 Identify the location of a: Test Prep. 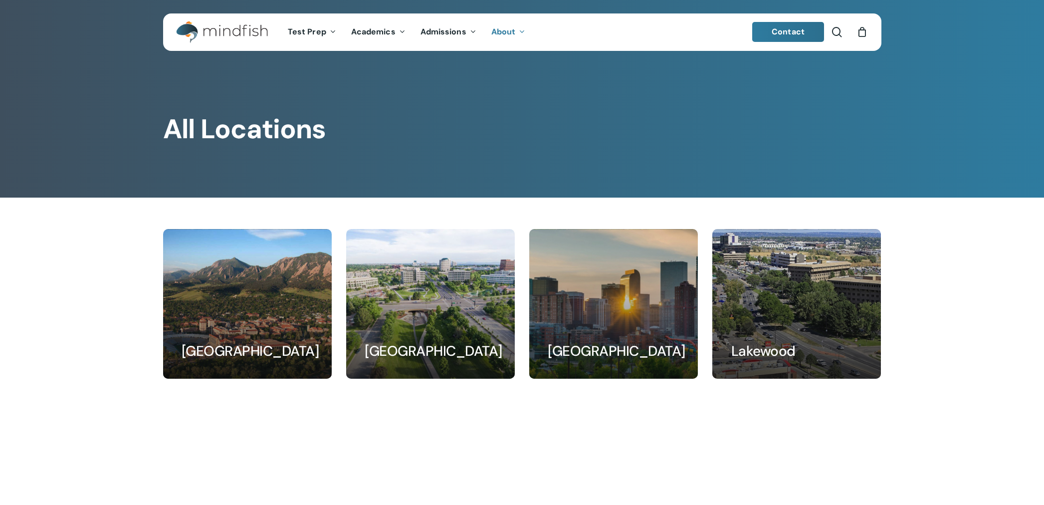
(312, 32).